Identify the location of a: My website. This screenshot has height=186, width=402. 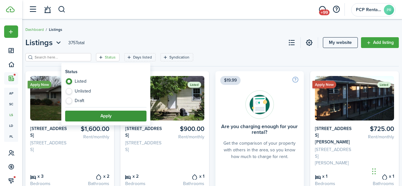
(340, 43).